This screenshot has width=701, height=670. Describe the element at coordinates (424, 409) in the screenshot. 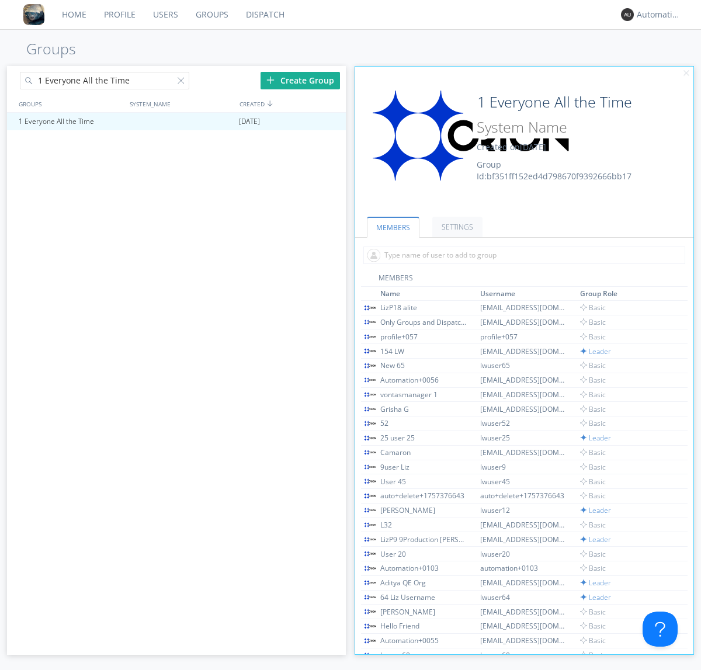

I see `div: Grisha G` at that location.